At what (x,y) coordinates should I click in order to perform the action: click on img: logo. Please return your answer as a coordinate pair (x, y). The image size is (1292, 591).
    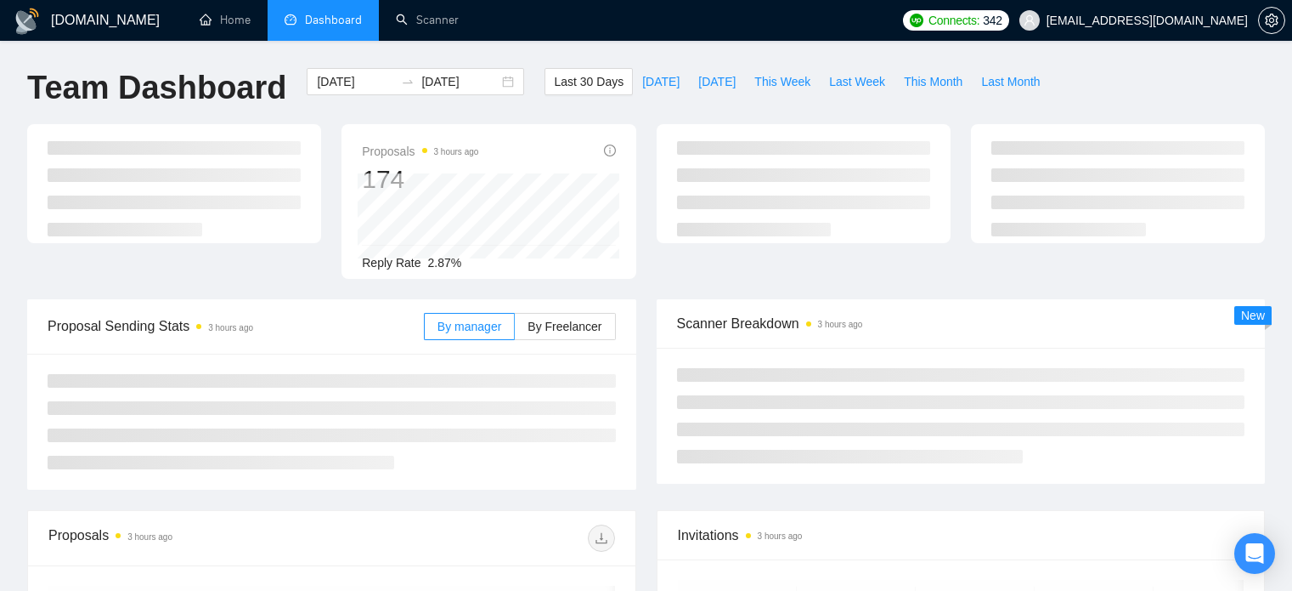
    Looking at the image, I should click on (27, 21).